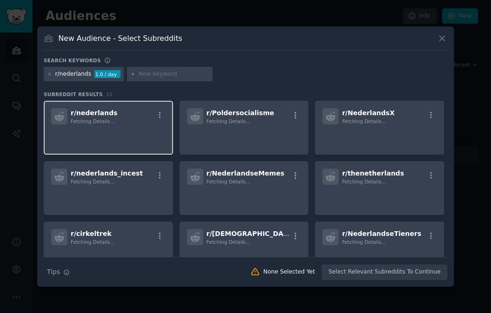 The image size is (491, 313). Describe the element at coordinates (109, 94) in the screenshot. I see `span: 10` at that location.